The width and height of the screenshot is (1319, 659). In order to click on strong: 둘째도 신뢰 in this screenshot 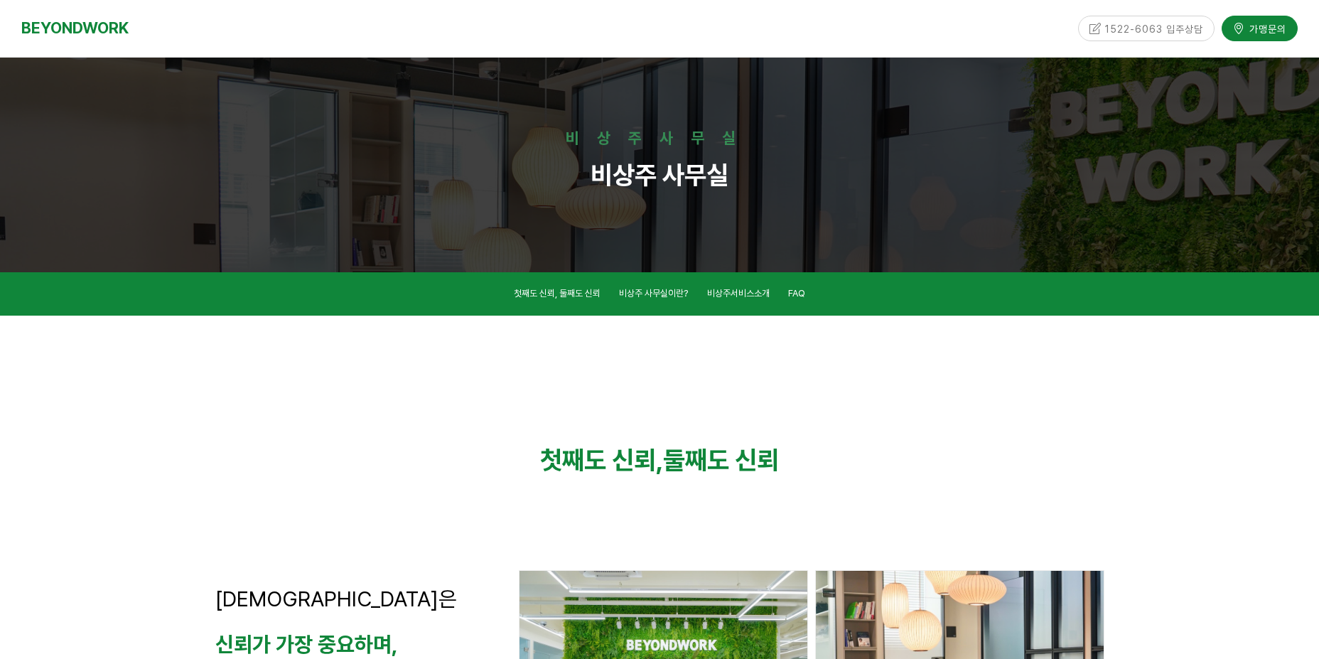, I will do `click(721, 460)`.